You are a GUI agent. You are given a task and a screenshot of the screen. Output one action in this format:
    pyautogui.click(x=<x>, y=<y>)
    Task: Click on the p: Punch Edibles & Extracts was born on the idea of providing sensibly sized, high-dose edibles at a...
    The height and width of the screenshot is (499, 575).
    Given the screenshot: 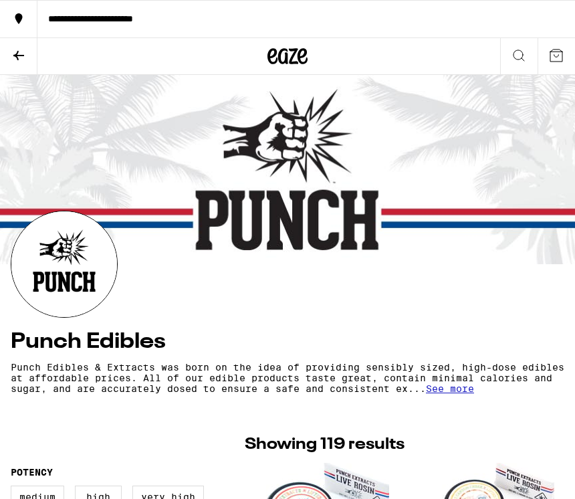 What is the action you would take?
    pyautogui.click(x=287, y=378)
    